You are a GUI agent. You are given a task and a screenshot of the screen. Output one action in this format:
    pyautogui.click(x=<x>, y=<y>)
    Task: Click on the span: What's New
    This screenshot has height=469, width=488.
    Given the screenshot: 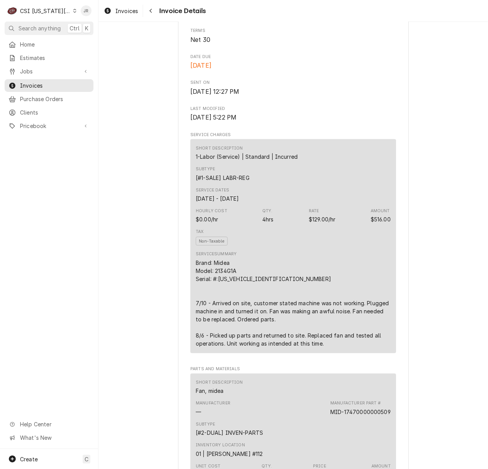 What is the action you would take?
    pyautogui.click(x=54, y=438)
    